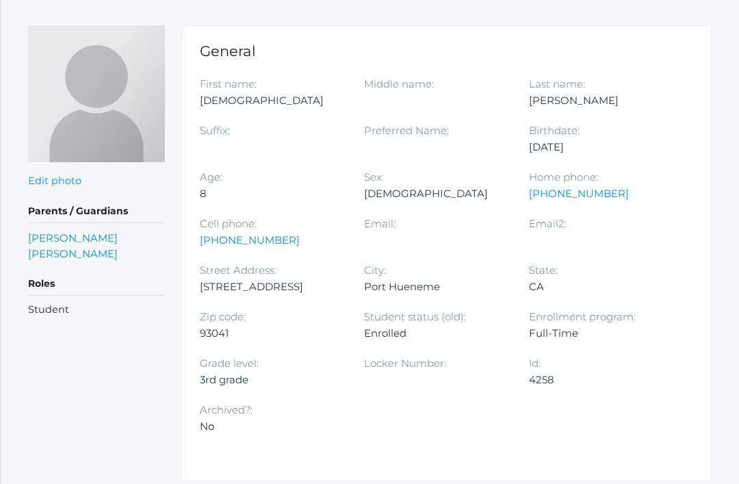  What do you see at coordinates (215, 130) in the screenshot?
I see `label: Suffix:` at bounding box center [215, 130].